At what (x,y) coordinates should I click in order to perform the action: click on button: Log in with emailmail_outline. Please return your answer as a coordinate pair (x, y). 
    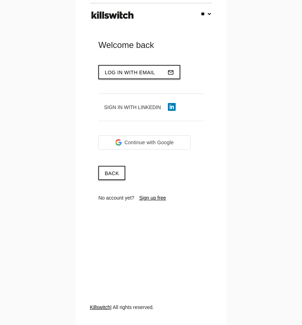
    Looking at the image, I should click on (139, 72).